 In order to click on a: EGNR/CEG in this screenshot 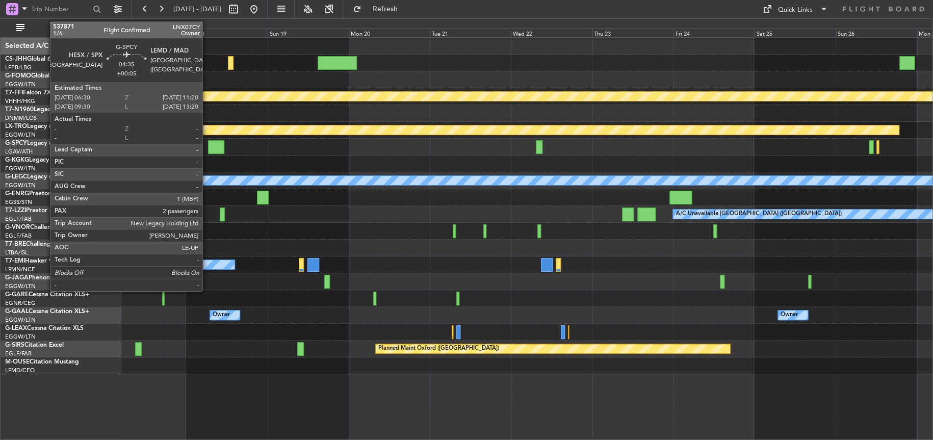, I will do `click(20, 303)`.